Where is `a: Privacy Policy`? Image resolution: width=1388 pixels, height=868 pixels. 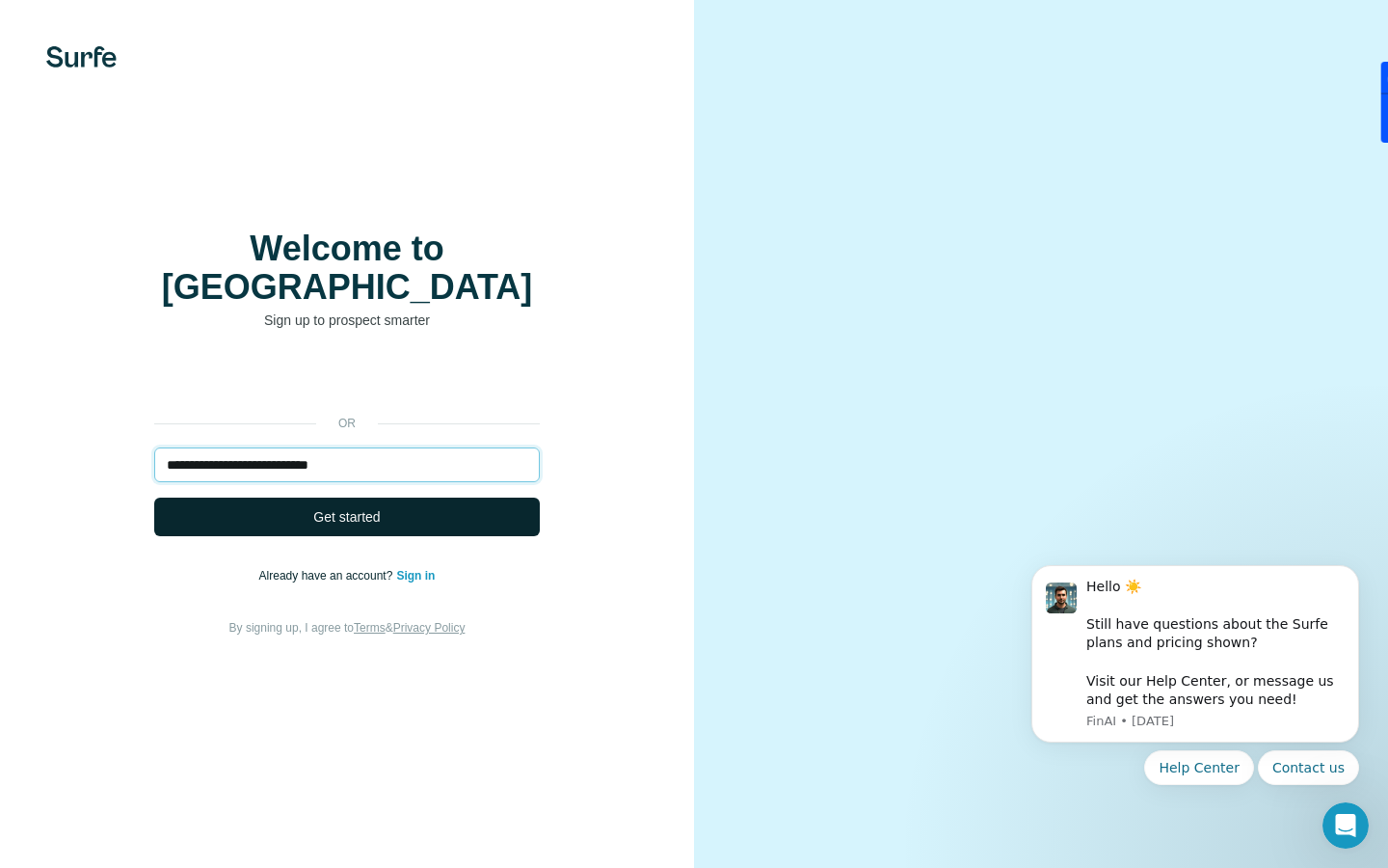
a: Privacy Policy is located at coordinates (429, 627).